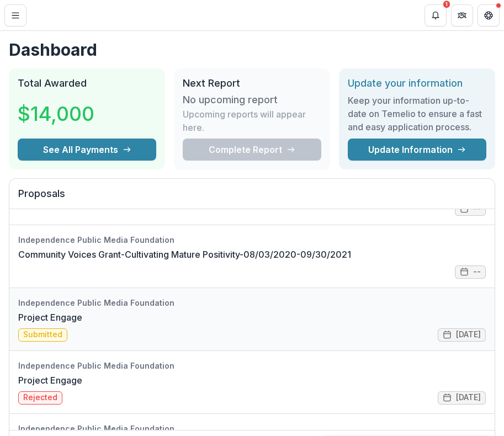 This screenshot has height=436, width=504. Describe the element at coordinates (87, 83) in the screenshot. I see `h2: Total Awarded` at that location.